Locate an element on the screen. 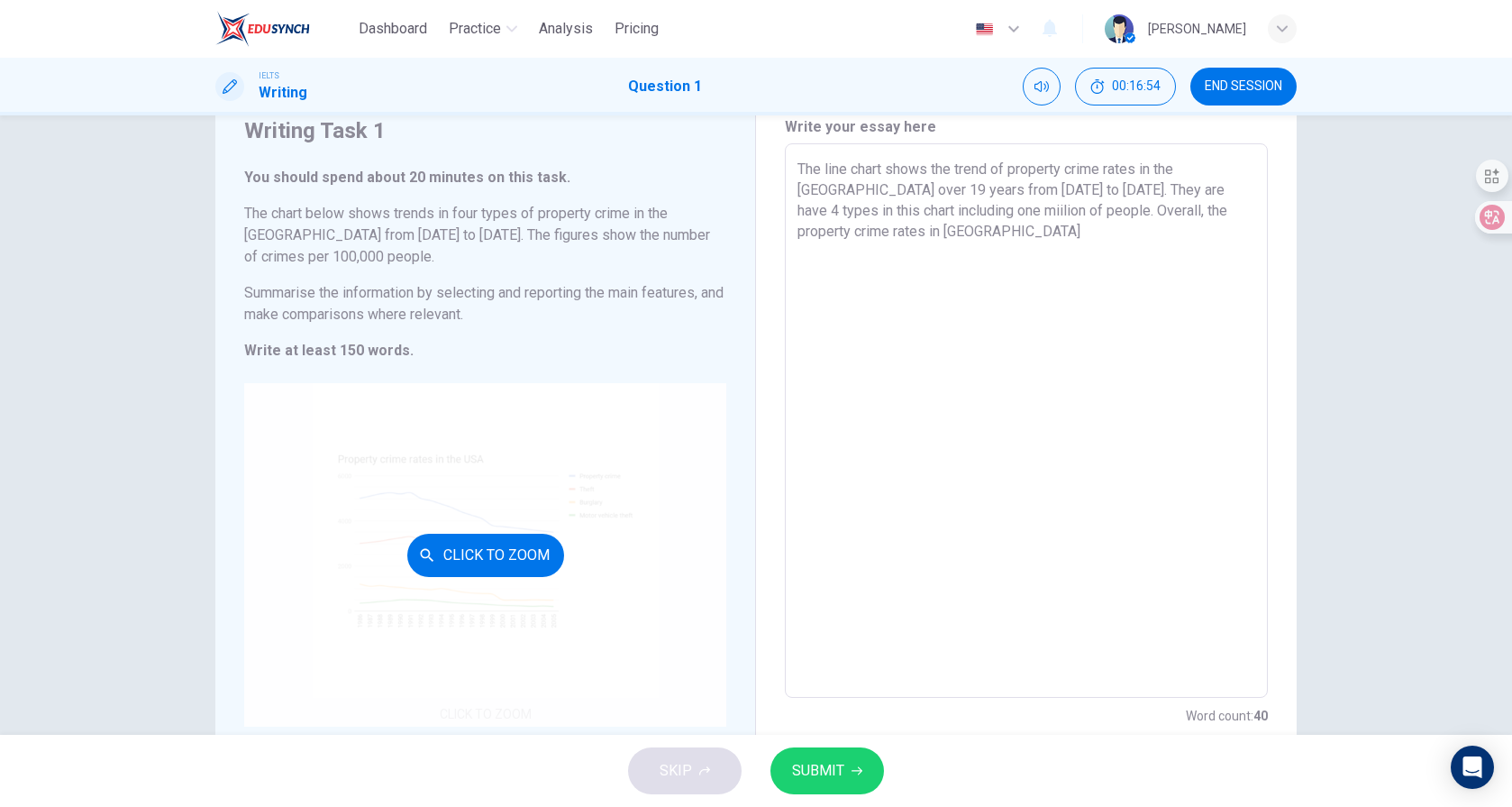 The height and width of the screenshot is (807, 1512). div: Mute is located at coordinates (1042, 86).